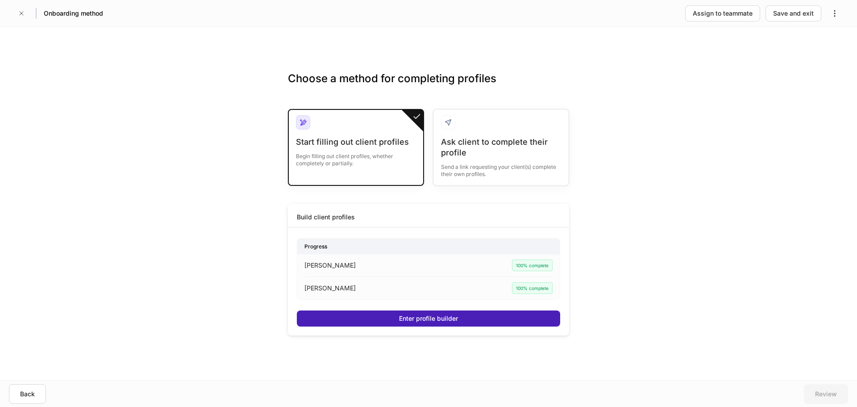 The width and height of the screenshot is (857, 407). Describe the element at coordinates (501, 168) in the screenshot. I see `div: Send a link requesting your client(s) complete their own profiles.` at that location.